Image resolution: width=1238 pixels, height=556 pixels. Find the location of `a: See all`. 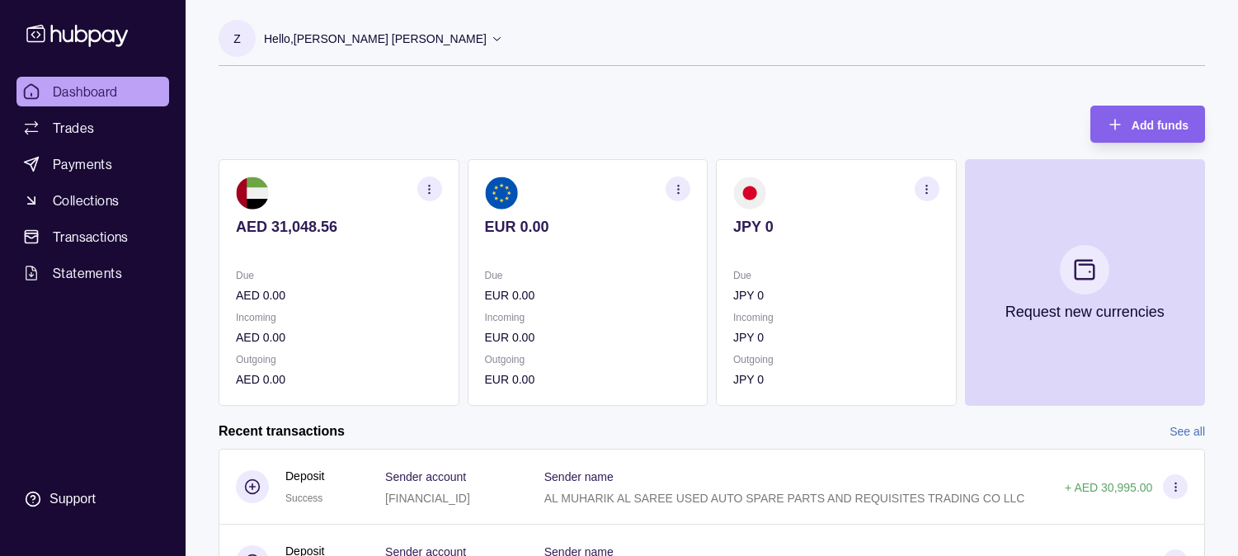

a: See all is located at coordinates (1187, 431).